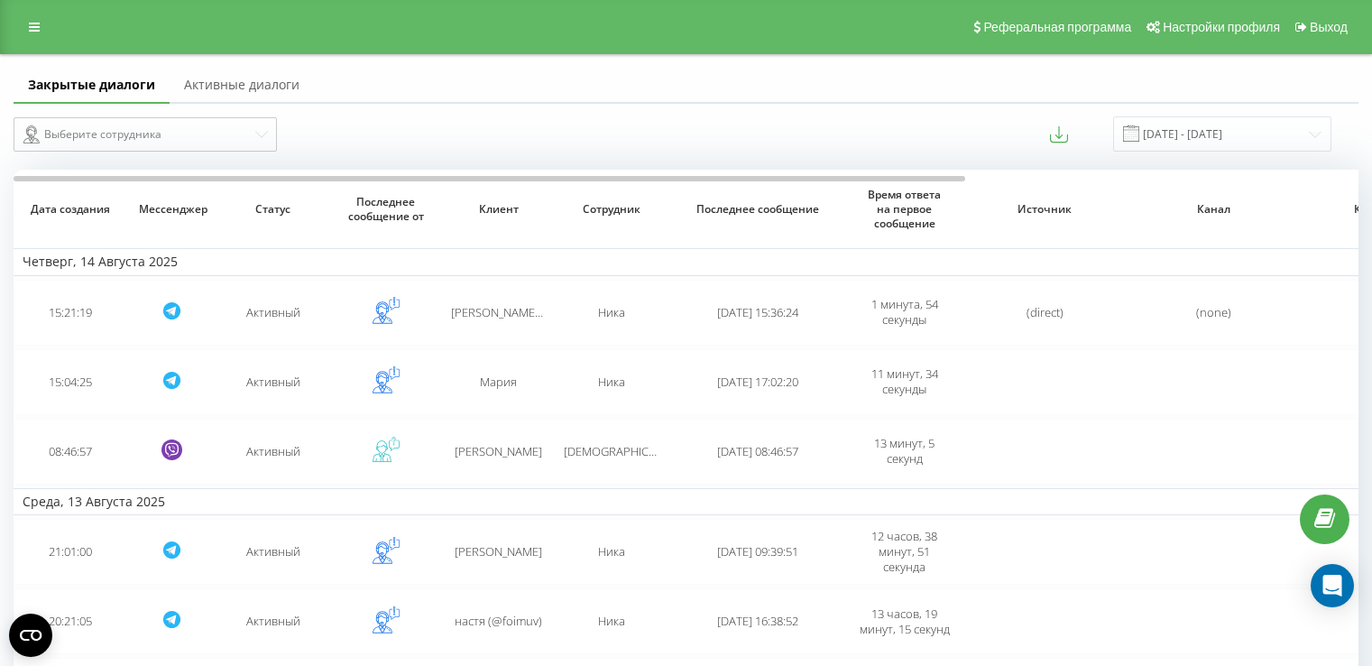 This screenshot has height=666, width=1372. I want to click on span: Время ответа на первое сообщение, so click(904, 208).